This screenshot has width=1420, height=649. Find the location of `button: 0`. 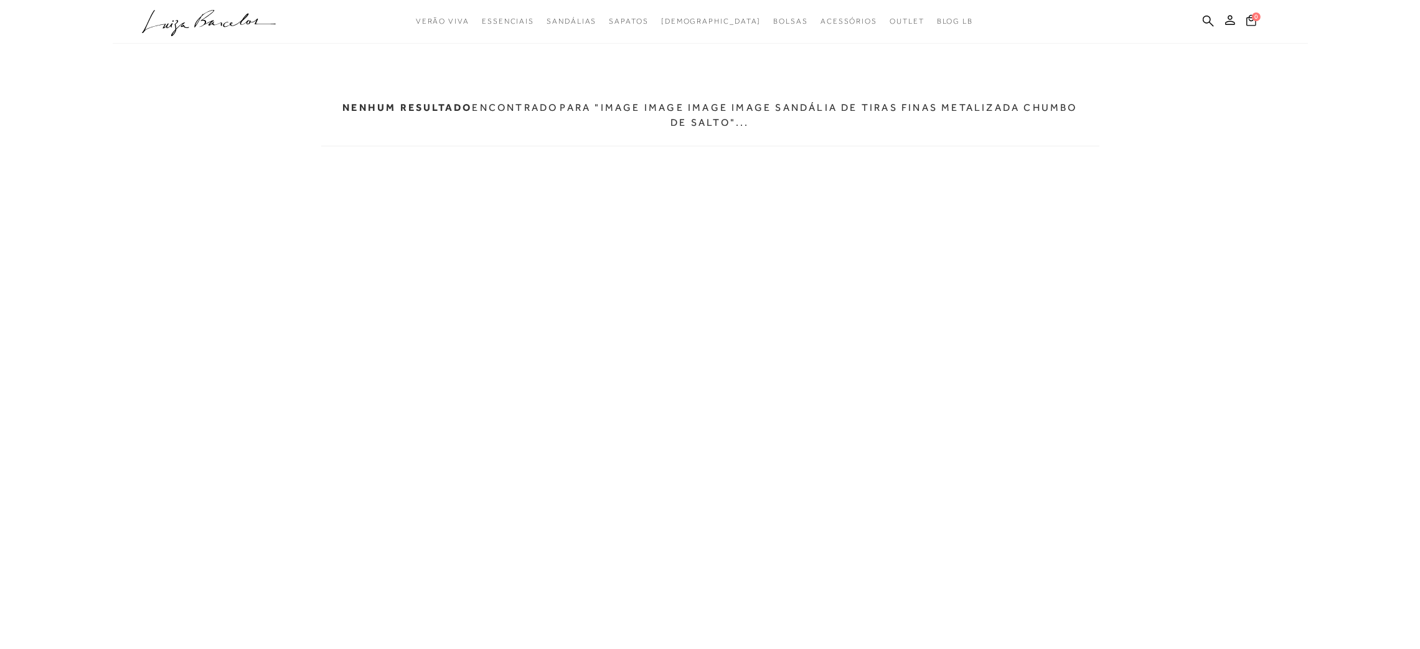

button: 0 is located at coordinates (1251, 22).